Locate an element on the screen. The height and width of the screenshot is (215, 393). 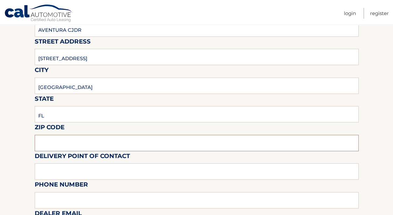
a: Cal Automotive is located at coordinates (39, 14).